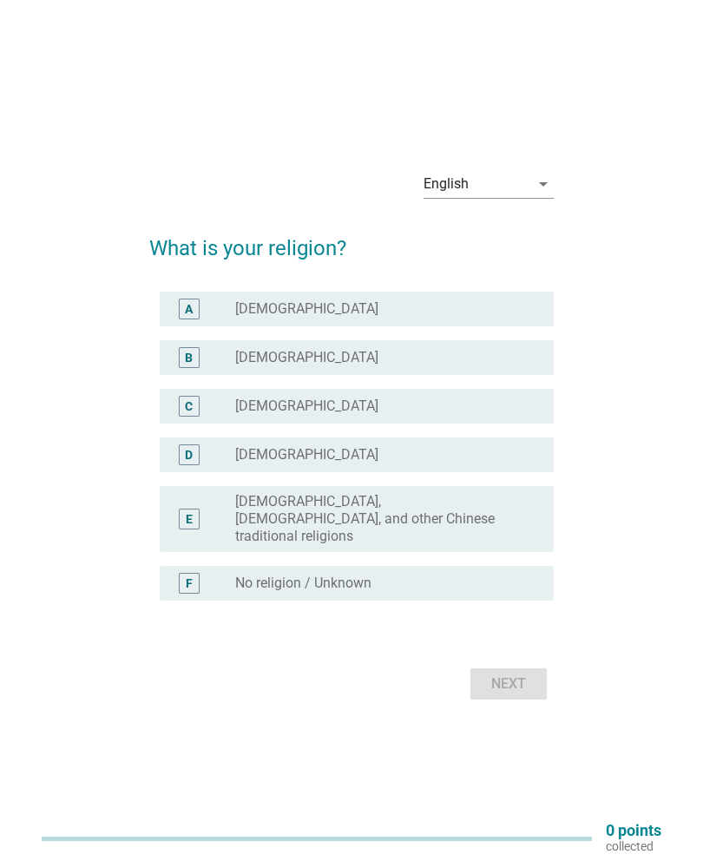  Describe the element at coordinates (188, 358) in the screenshot. I see `div: B` at that location.